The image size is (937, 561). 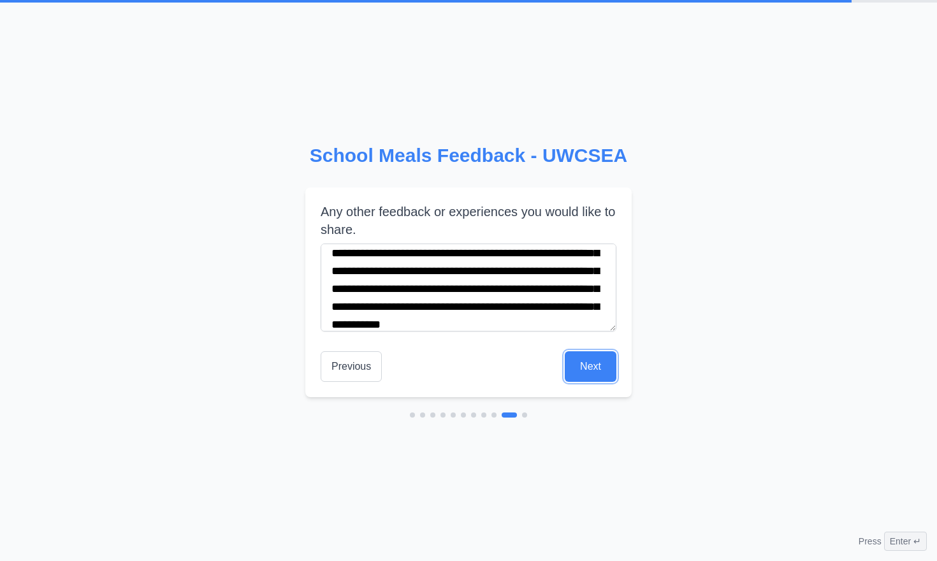 What do you see at coordinates (468, 155) in the screenshot?
I see `h2: School Meals Feedback - UWCSEA` at bounding box center [468, 155].